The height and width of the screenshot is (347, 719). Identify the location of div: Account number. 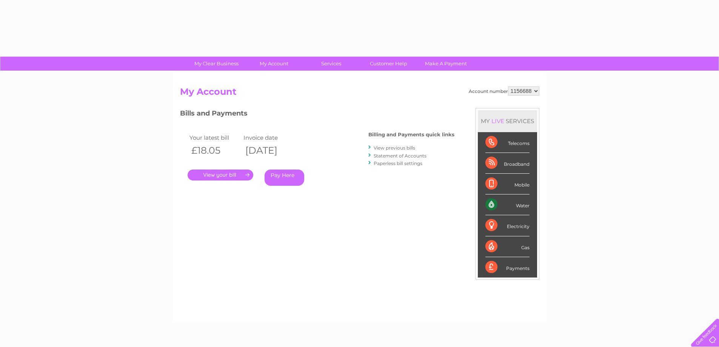
(504, 91).